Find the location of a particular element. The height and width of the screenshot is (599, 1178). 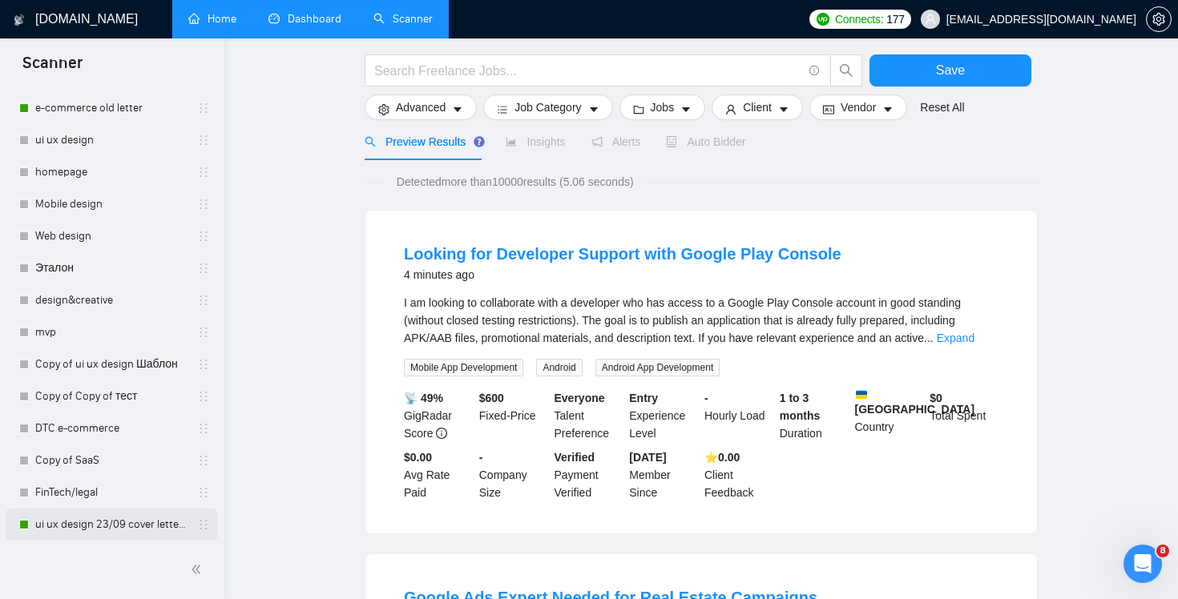

a: setting is located at coordinates (1159, 19).